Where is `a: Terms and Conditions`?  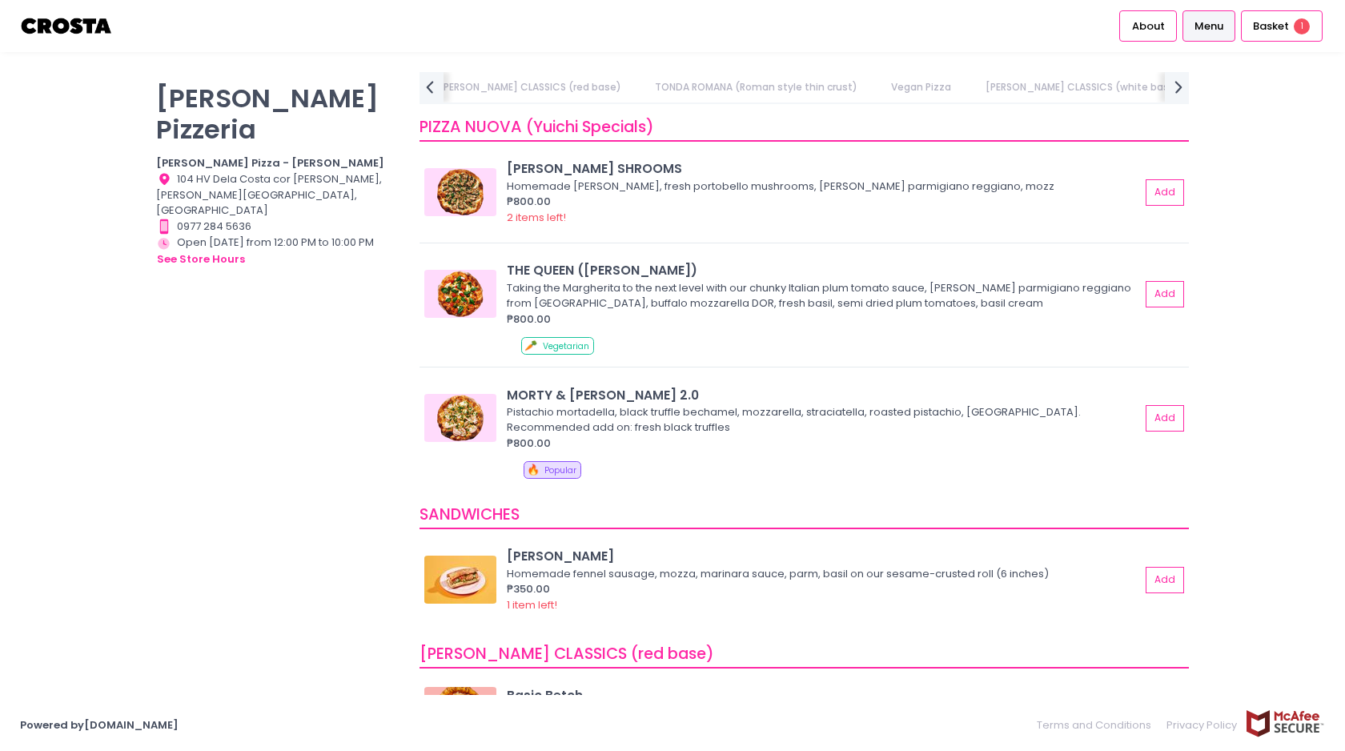
a: Terms and Conditions is located at coordinates (1097, 724).